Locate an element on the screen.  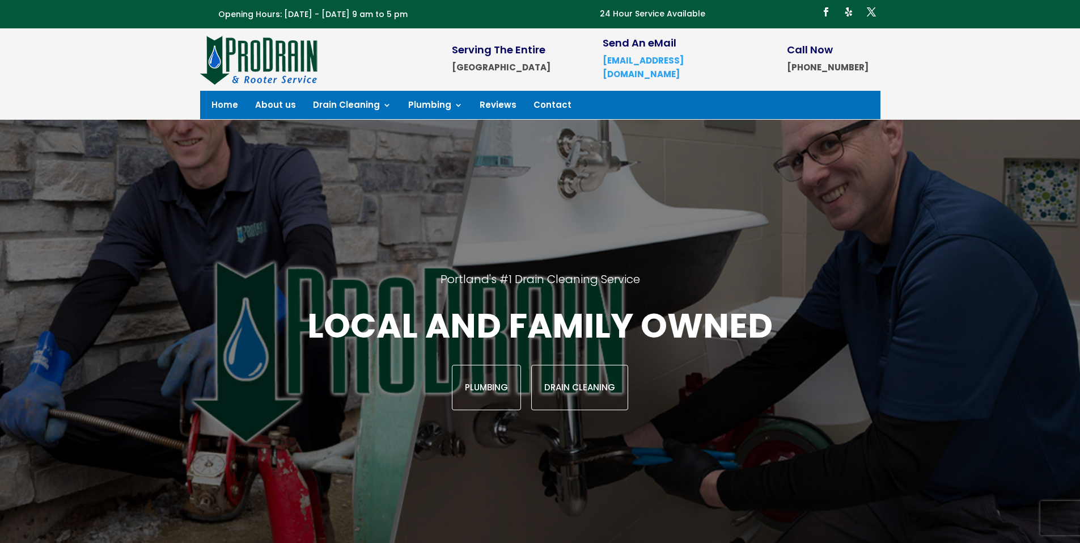
img: site-logo-100h is located at coordinates (259, 60).